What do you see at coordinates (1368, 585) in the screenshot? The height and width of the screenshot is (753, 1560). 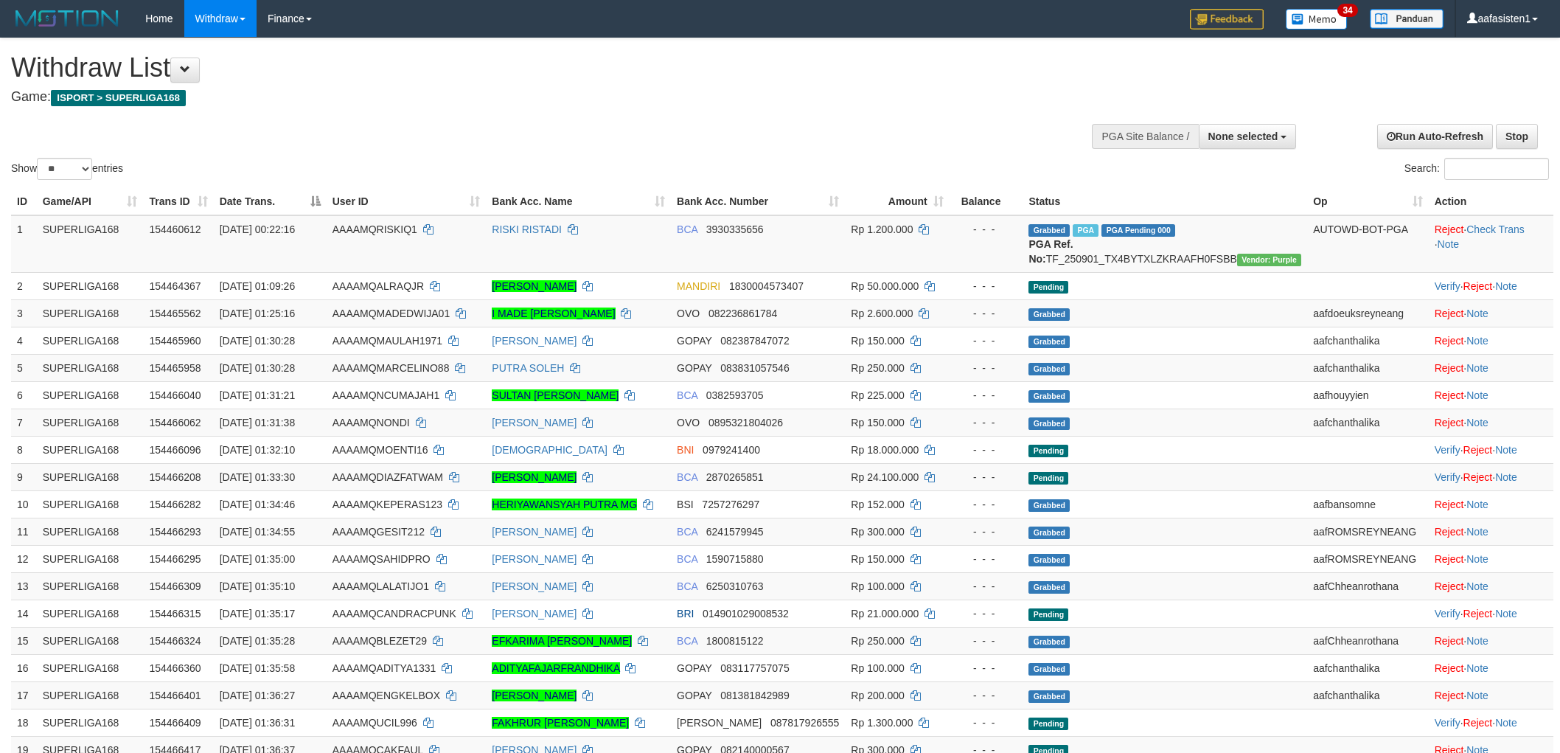 I see `td: aafChheanrothana` at bounding box center [1368, 585].